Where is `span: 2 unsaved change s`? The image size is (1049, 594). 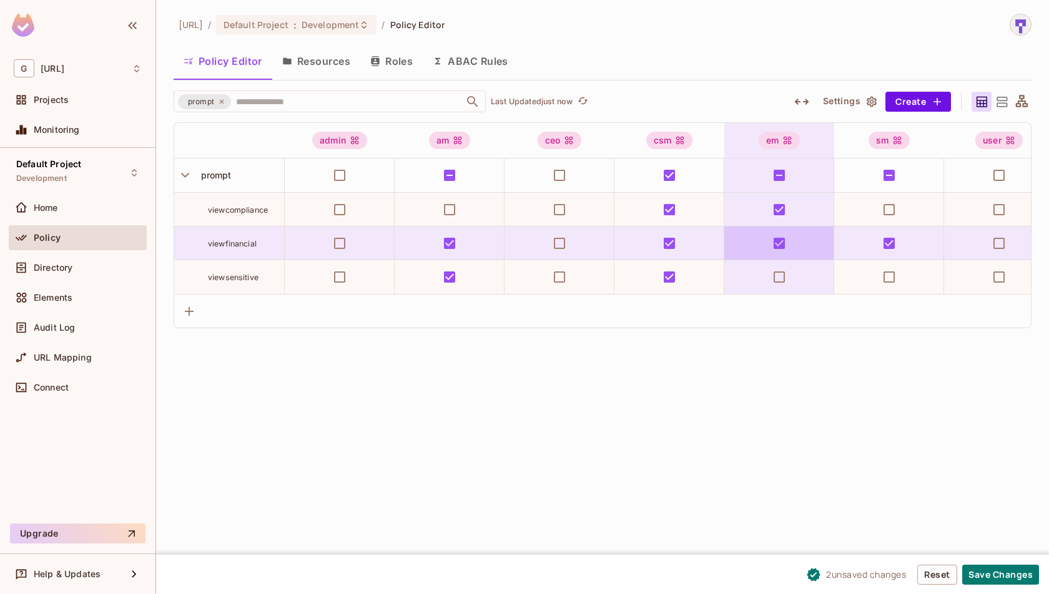 span: 2 unsaved change s is located at coordinates (866, 574).